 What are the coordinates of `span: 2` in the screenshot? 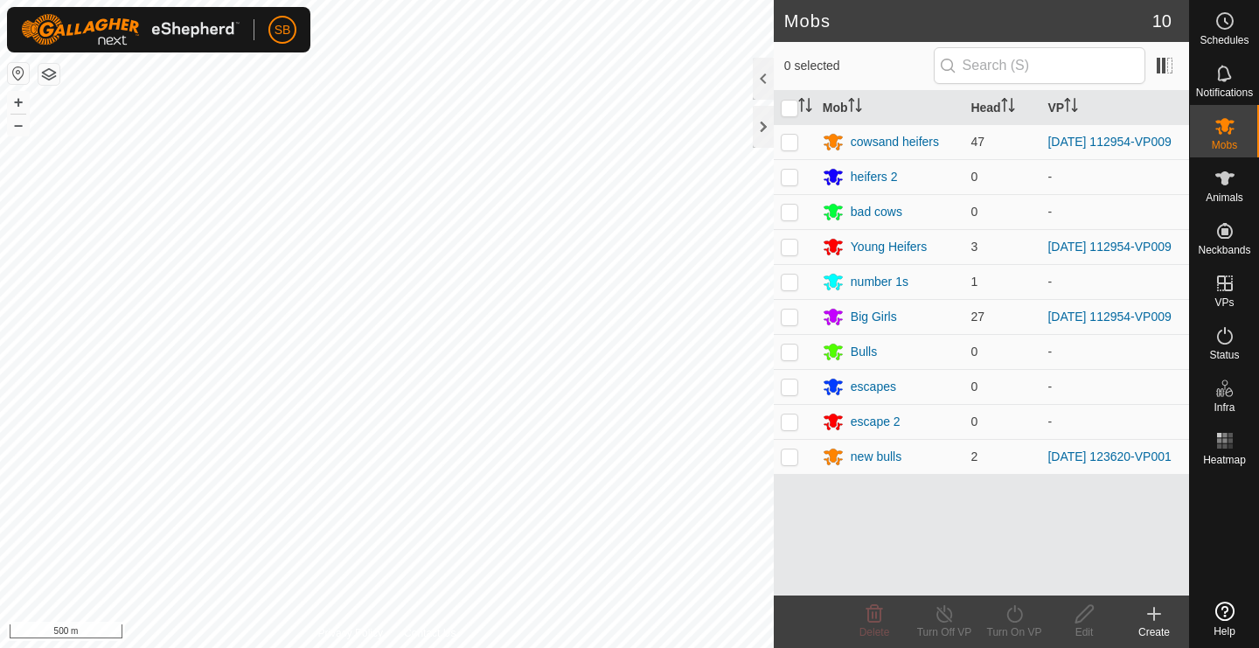 It's located at (974, 456).